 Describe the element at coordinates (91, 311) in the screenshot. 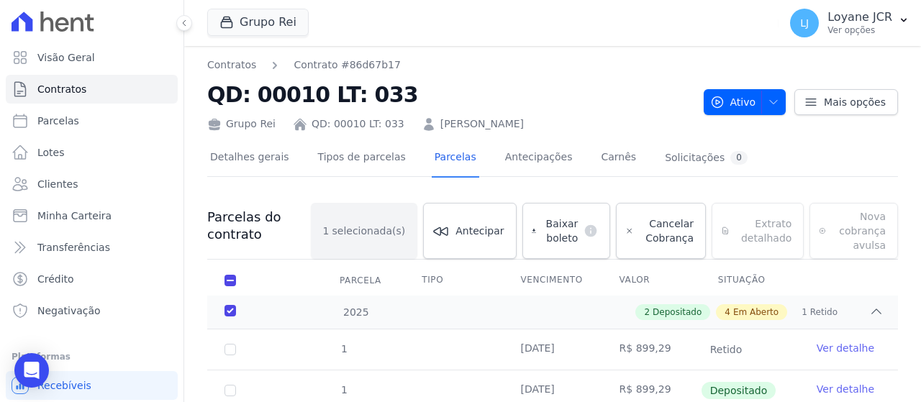

I see `a: Negativação` at that location.